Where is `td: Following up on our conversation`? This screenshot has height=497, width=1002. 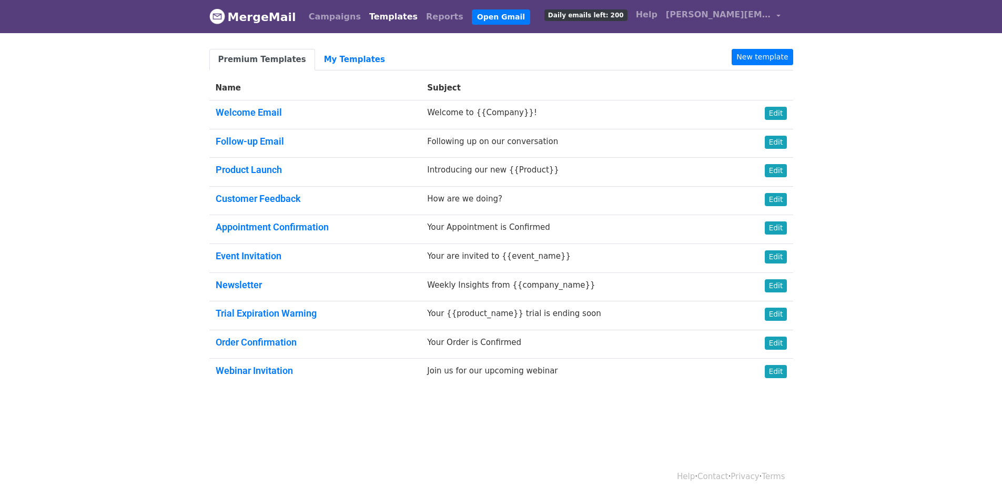
td: Following up on our conversation is located at coordinates (578, 143).